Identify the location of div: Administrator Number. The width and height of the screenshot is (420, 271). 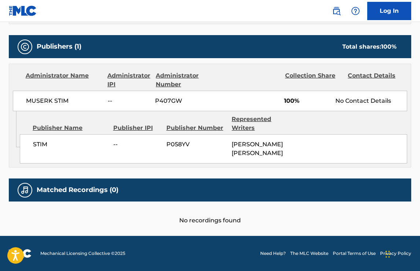
(184, 80).